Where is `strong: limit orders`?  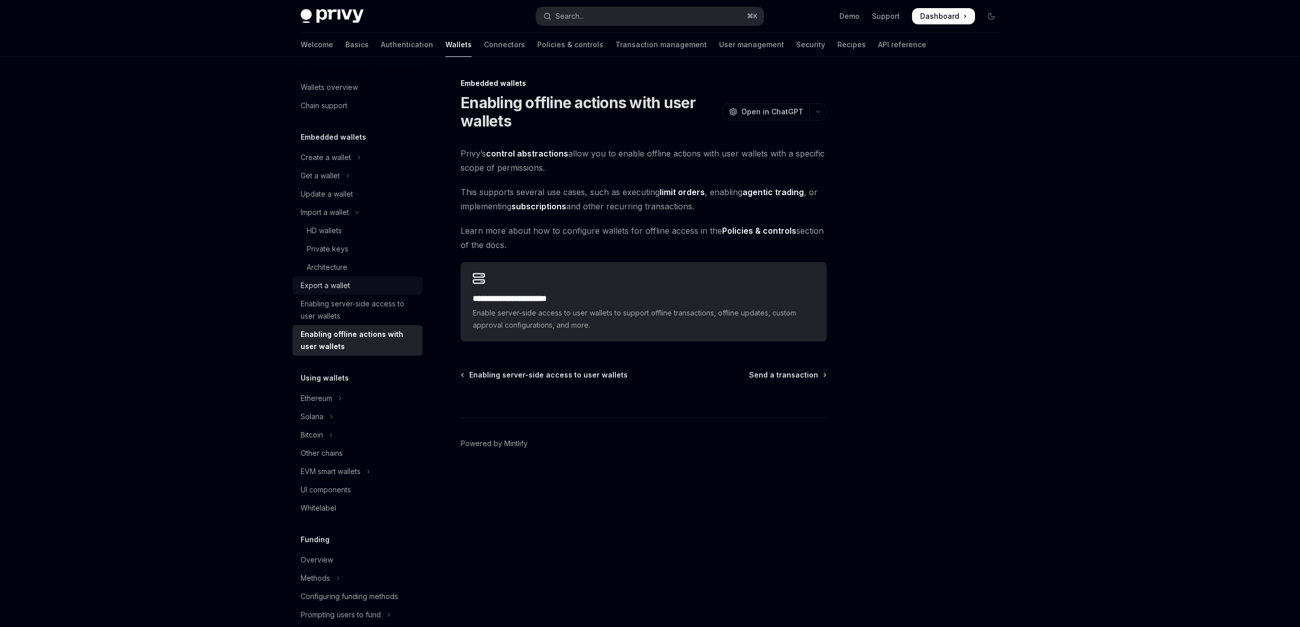 strong: limit orders is located at coordinates (682, 192).